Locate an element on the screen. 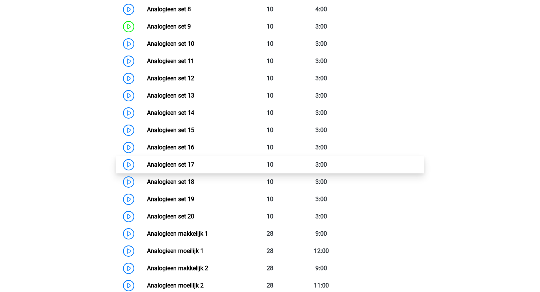  a: Analogieen set 17 is located at coordinates (171, 164).